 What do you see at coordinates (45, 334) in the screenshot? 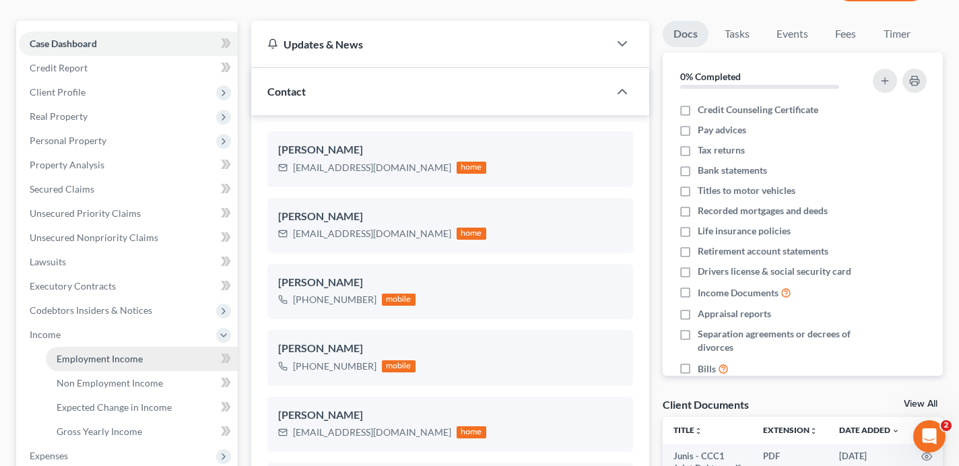
I see `span: Income` at bounding box center [45, 334].